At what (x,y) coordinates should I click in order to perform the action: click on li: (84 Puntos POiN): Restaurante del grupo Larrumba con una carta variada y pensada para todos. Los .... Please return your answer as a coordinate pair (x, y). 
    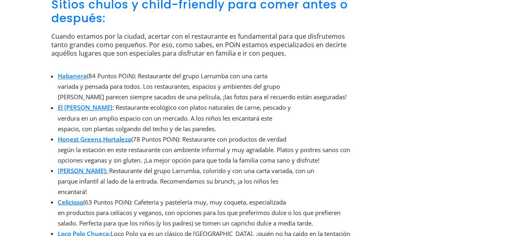
    Looking at the image, I should click on (205, 86).